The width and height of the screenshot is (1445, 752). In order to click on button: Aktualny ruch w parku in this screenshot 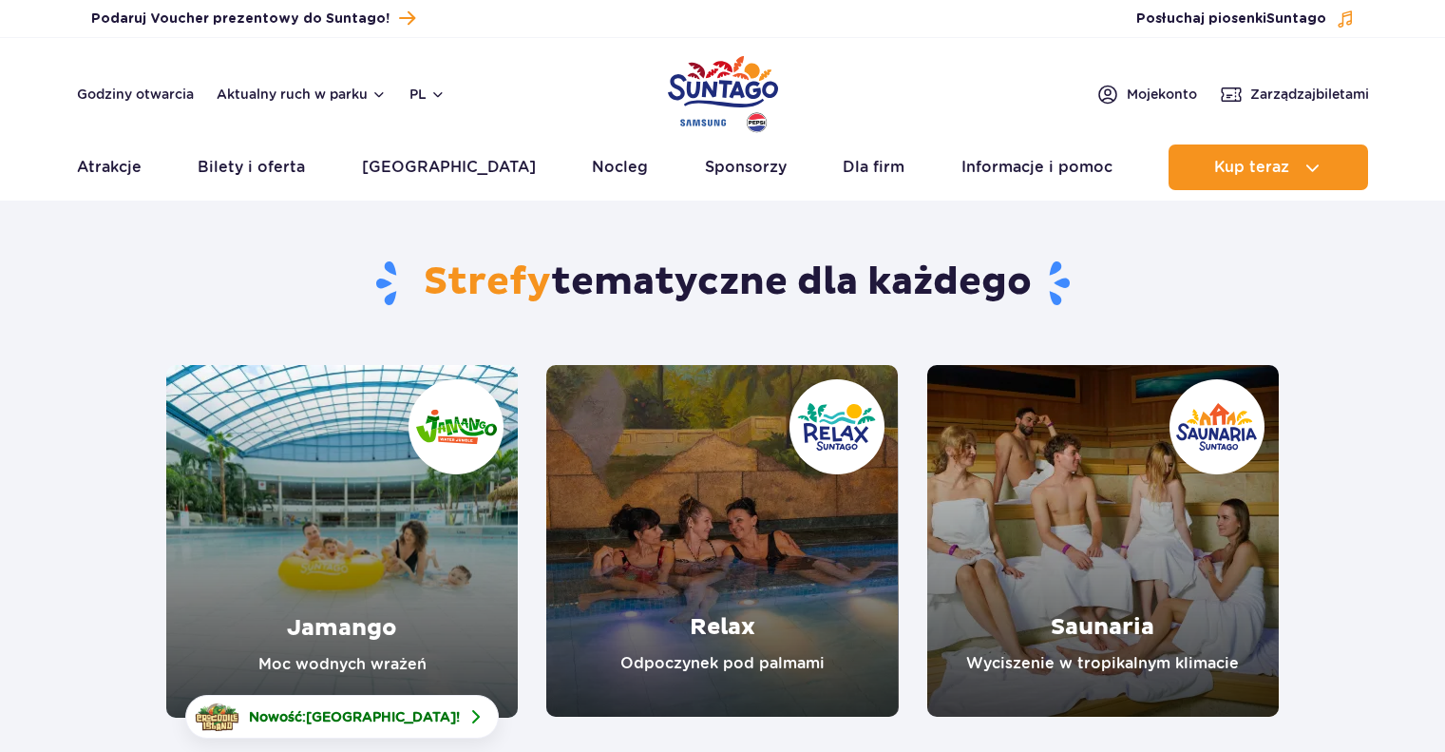, I will do `click(301, 94)`.